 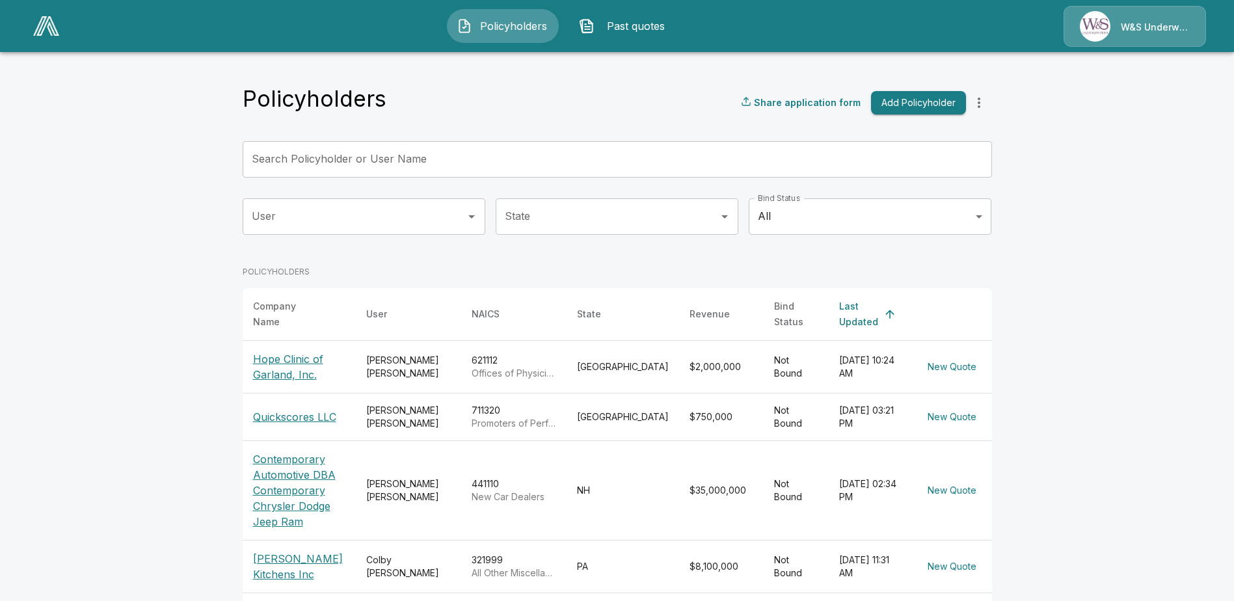 I want to click on a: Policyholders IconPolicyholders, so click(x=503, y=26).